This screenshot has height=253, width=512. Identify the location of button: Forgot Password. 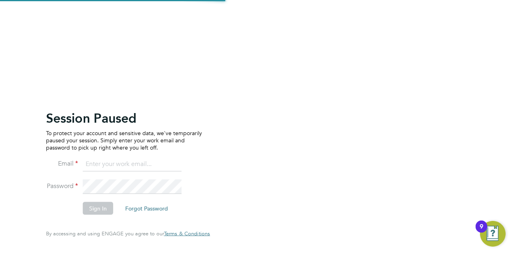
(146, 208).